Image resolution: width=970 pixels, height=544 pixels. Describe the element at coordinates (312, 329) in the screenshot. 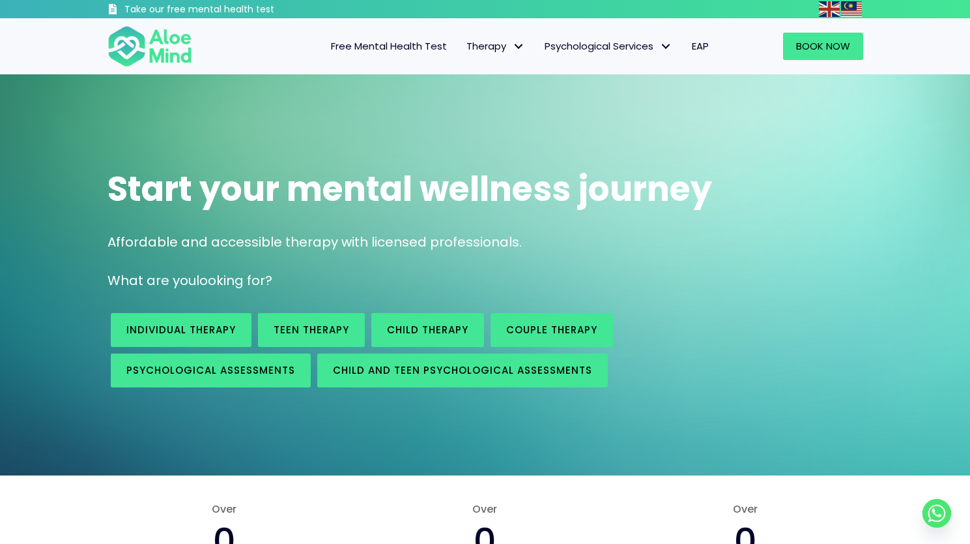

I see `span: Teen Therapy` at that location.